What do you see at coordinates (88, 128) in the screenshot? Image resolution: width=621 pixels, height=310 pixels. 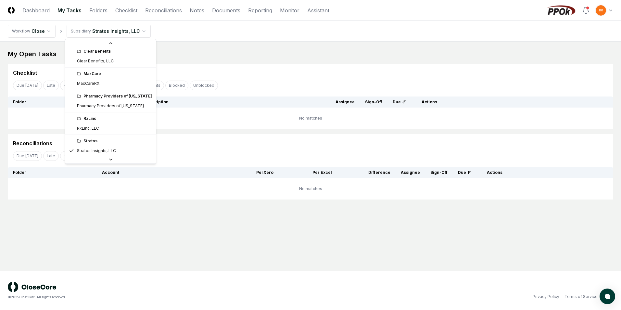 I see `div: RxLinc, LLC` at bounding box center [88, 128].